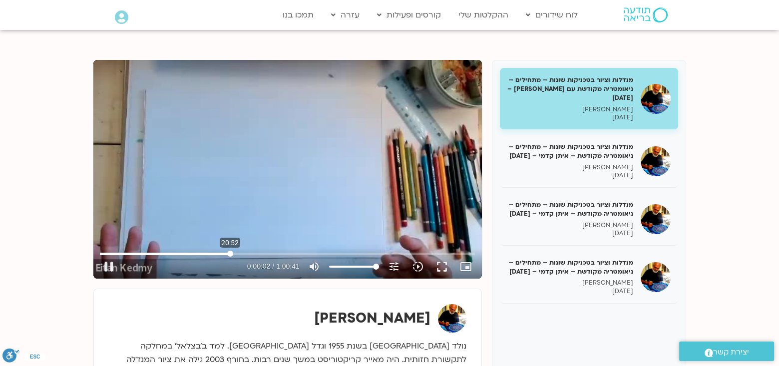 The width and height of the screenshot is (779, 366). What do you see at coordinates (656, 99) in the screenshot?
I see `img: מנדלות וציור בטכניקות שונות – מתחילים – גיאומטריה מקודשת עם איתן קדמי – 27/05/25` at bounding box center [656, 99].